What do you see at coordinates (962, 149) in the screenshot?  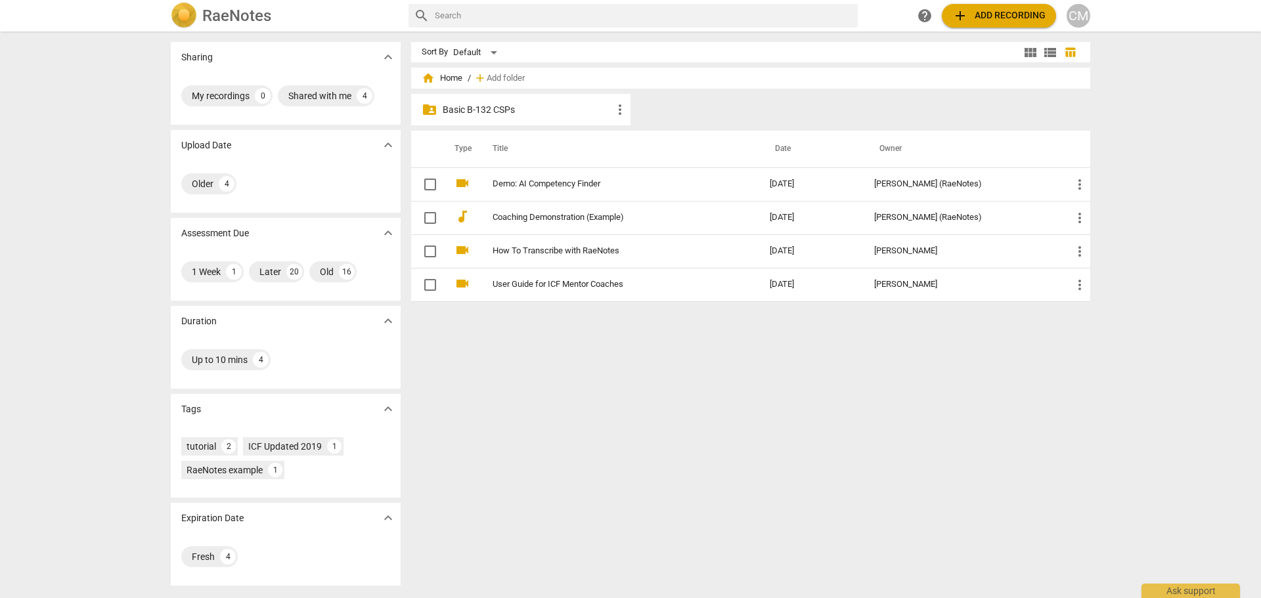 I see `th: Owner` at bounding box center [962, 149].